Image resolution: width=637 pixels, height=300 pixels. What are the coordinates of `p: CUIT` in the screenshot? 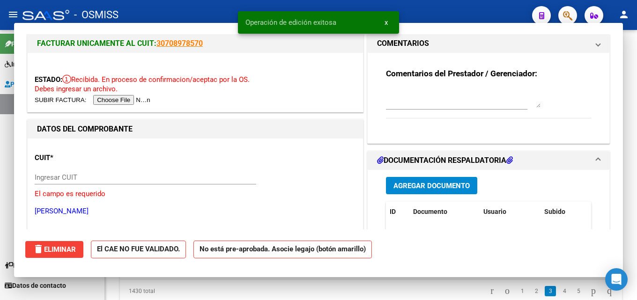 It's located at (83, 158).